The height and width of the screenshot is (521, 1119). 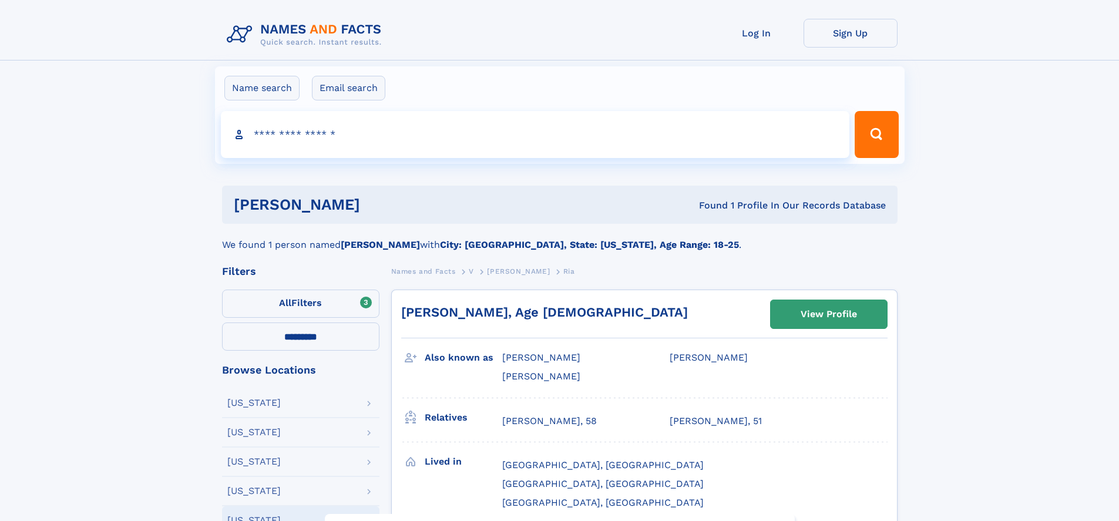 I want to click on div: We found 1 person named with ., so click(x=560, y=238).